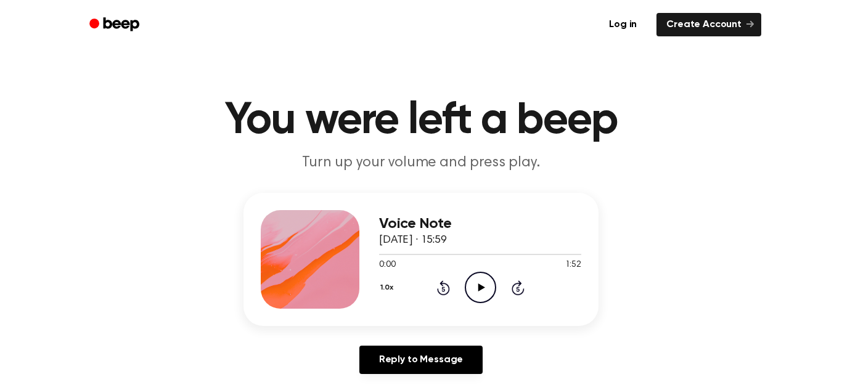 This screenshot has height=390, width=842. What do you see at coordinates (421, 360) in the screenshot?
I see `a: Reply to Message` at bounding box center [421, 360].